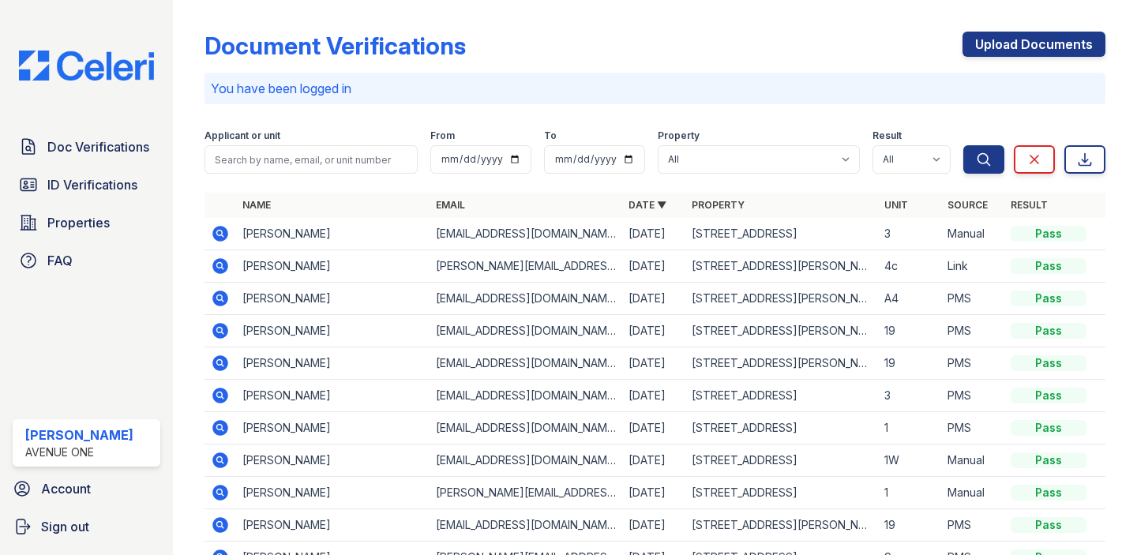 This screenshot has width=1137, height=555. I want to click on a: Doc Verifications, so click(86, 147).